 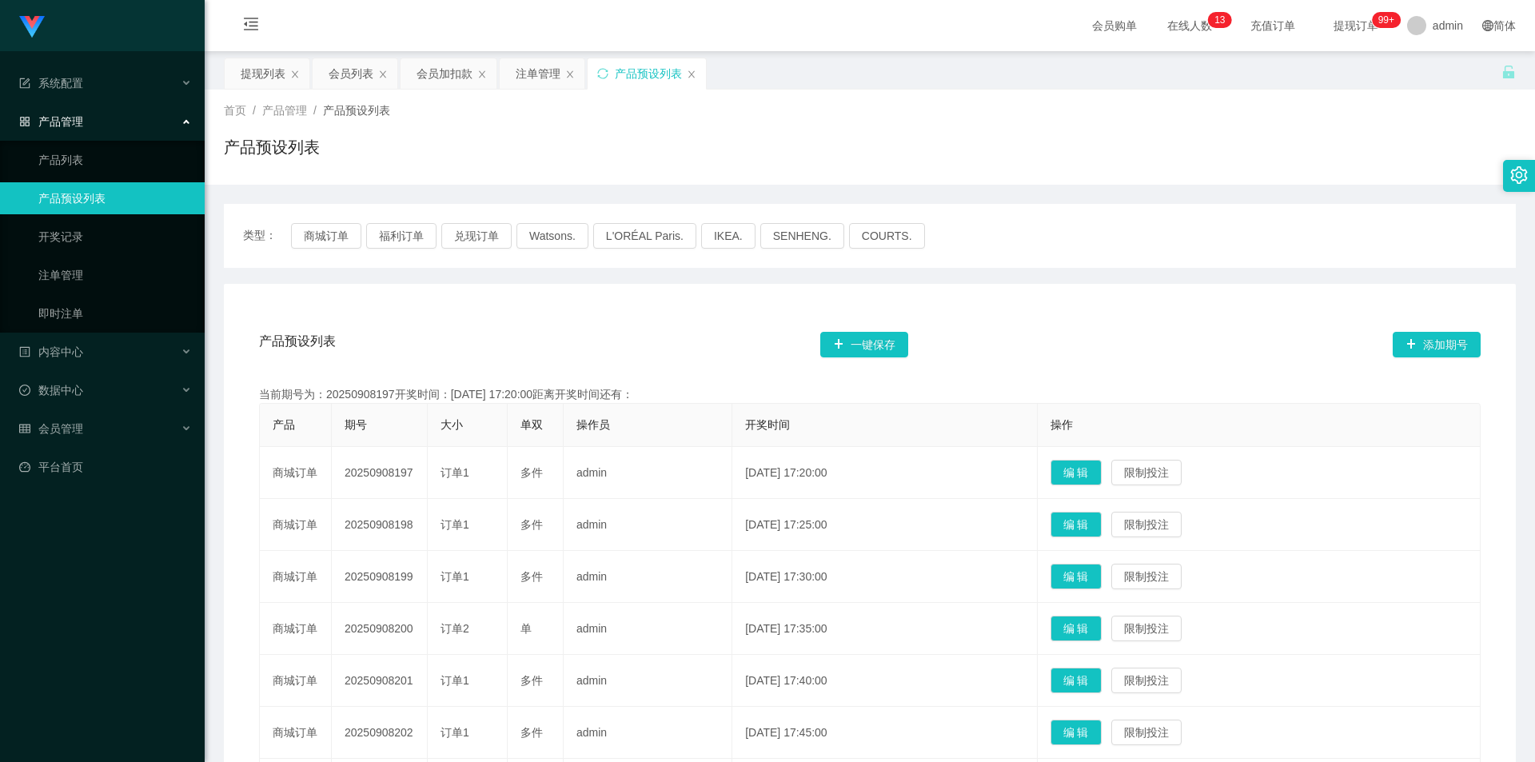 What do you see at coordinates (272, 147) in the screenshot?
I see `h1: 产品预设列表` at bounding box center [272, 147].